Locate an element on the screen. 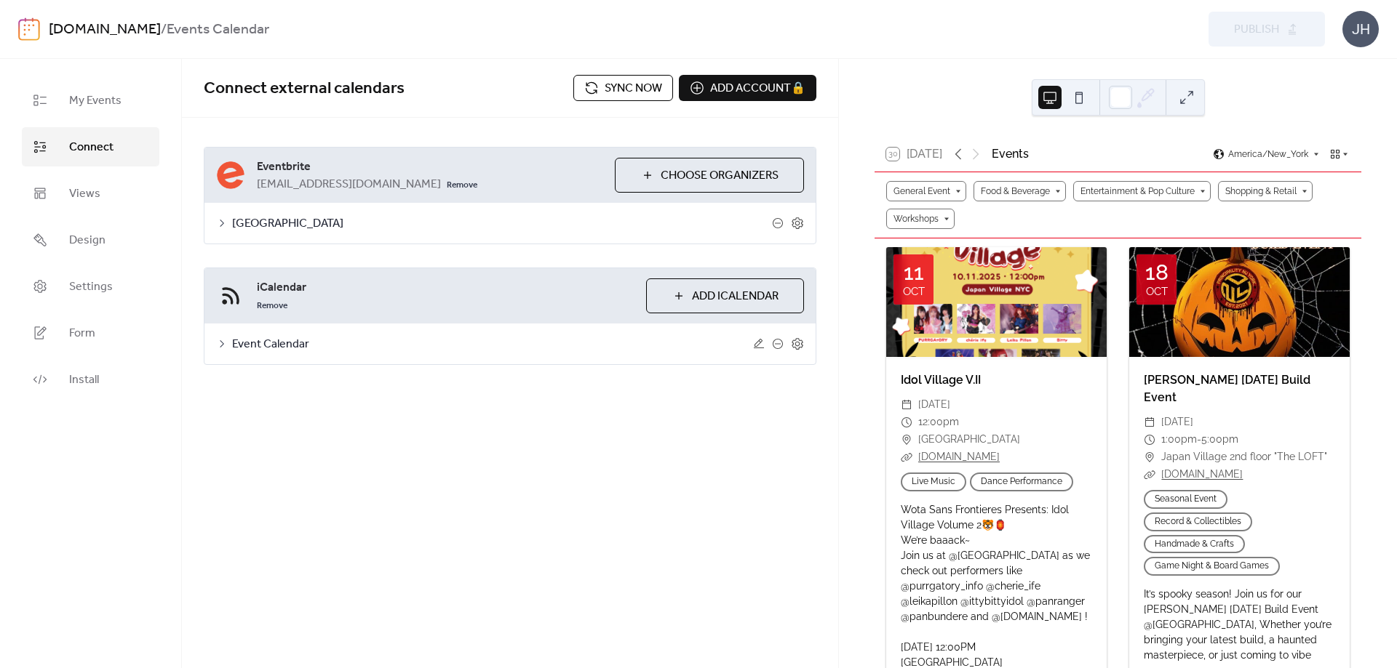 The image size is (1397, 668). button: Sync now is located at coordinates (623, 88).